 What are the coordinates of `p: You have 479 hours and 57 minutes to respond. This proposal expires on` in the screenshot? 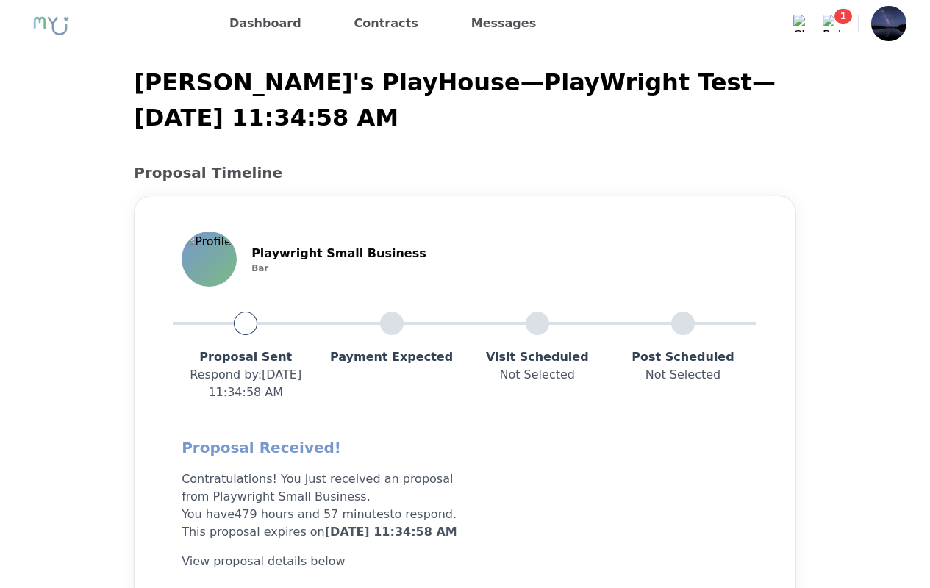 It's located at (320, 524).